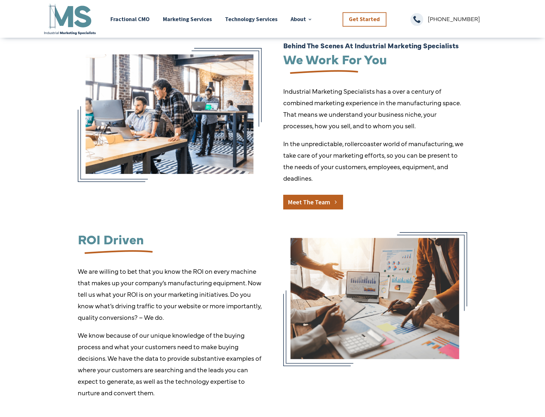  What do you see at coordinates (170, 297) in the screenshot?
I see `p: We are willing to bet that you know the ROI on every machine that makes up your company’s manufac...` at bounding box center [170, 297].